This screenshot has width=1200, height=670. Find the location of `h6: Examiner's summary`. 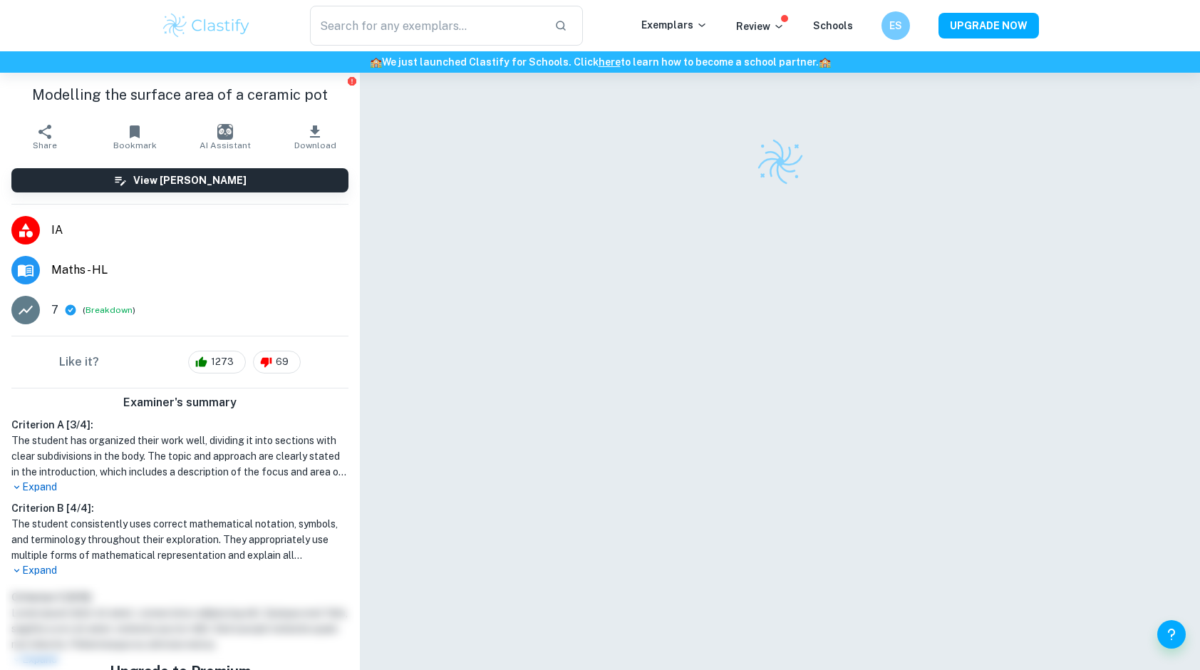

h6: Examiner's summary is located at coordinates (180, 403).